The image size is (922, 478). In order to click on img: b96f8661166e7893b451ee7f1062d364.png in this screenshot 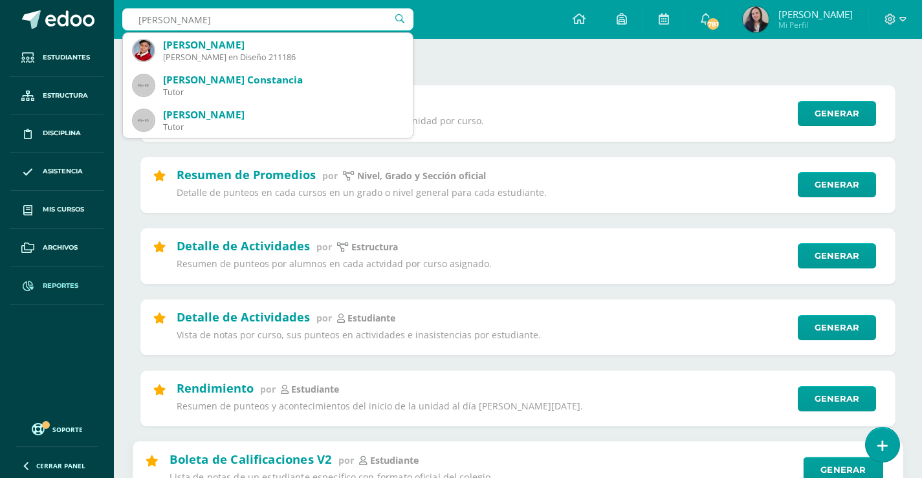, I will do `click(756, 19)`.